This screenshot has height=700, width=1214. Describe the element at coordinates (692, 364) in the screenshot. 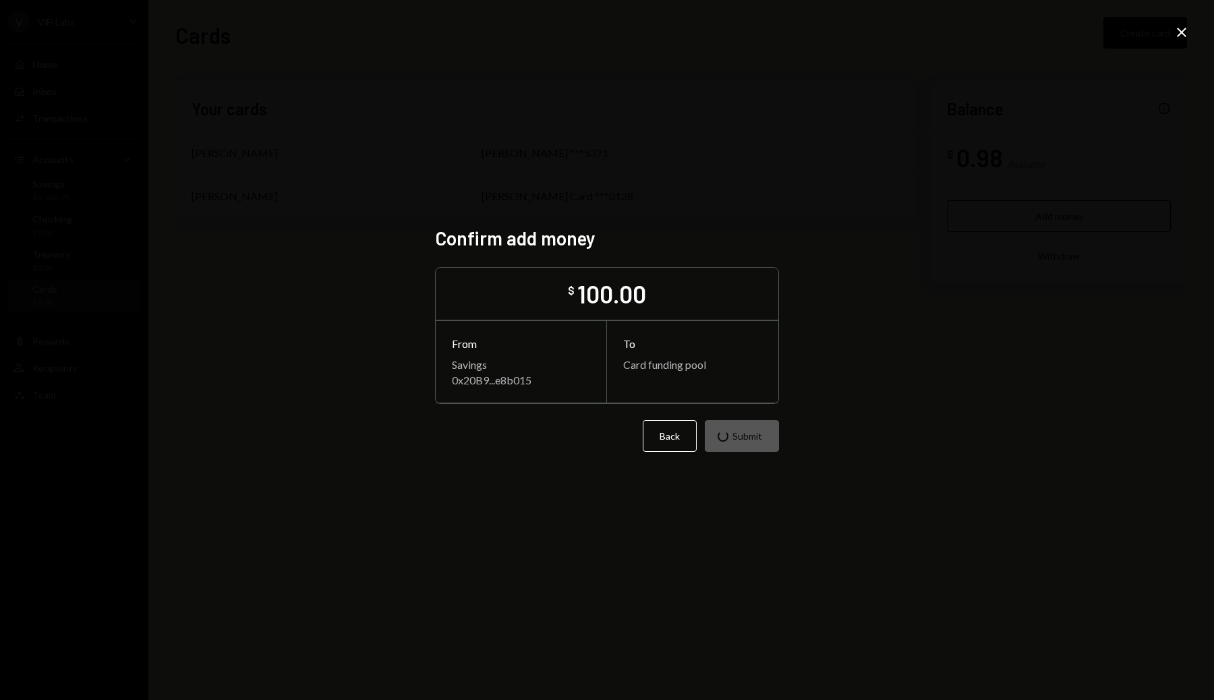

I see `div: Card funding pool` at that location.